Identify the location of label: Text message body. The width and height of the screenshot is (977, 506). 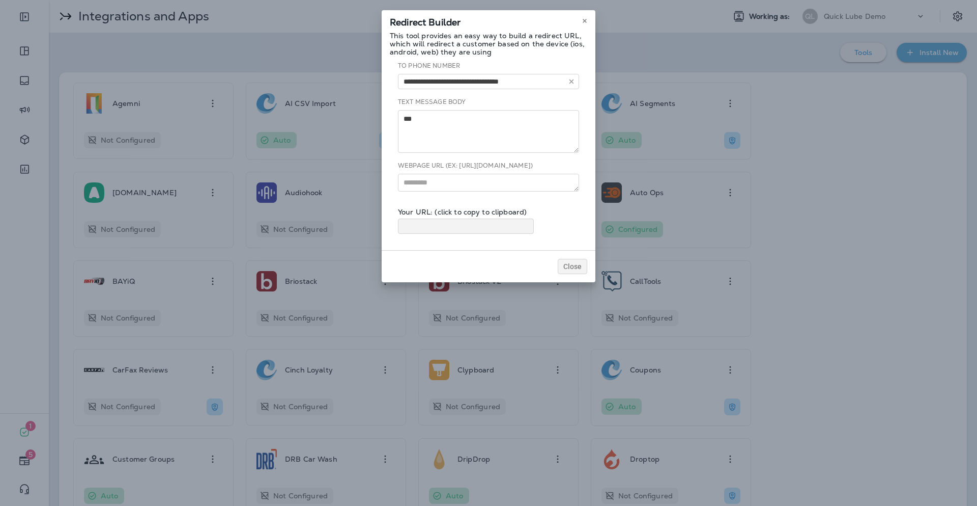
(432, 102).